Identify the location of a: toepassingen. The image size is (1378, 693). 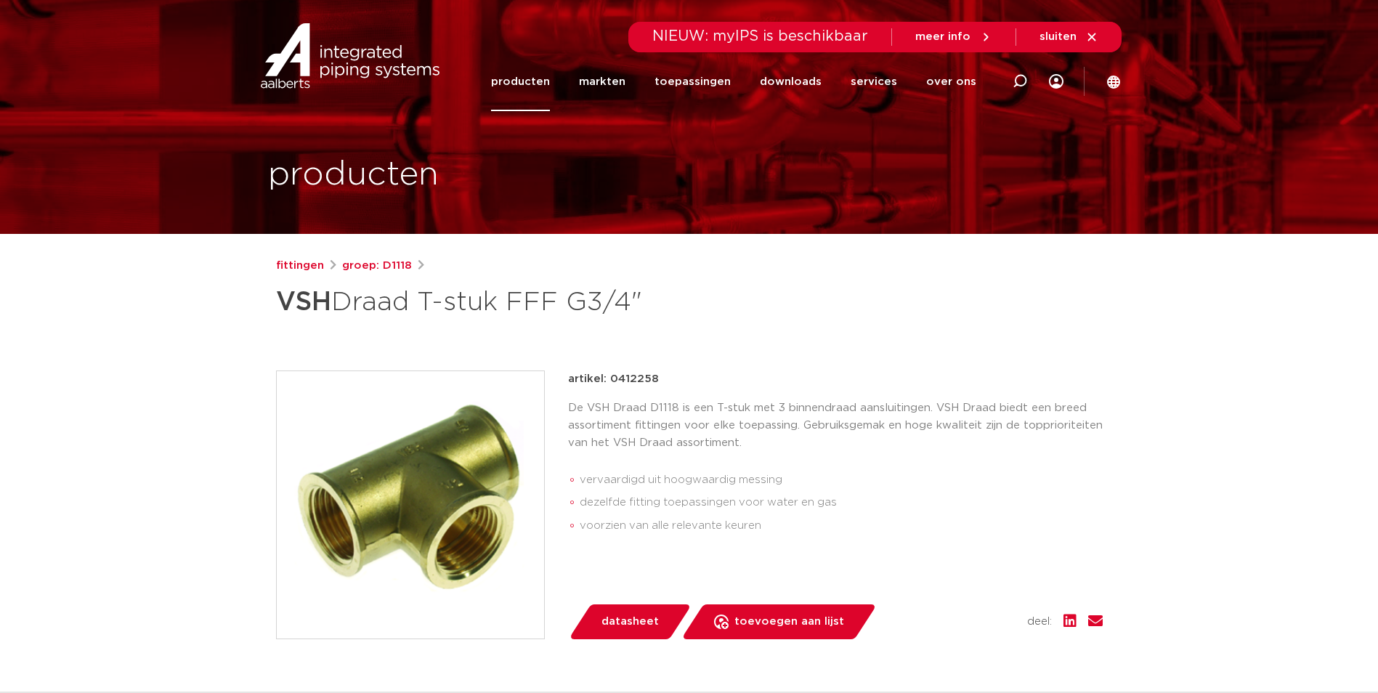
(692, 81).